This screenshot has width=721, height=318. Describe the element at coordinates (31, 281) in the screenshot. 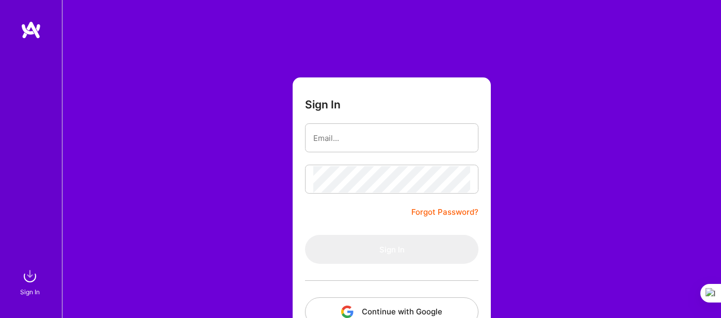

I see `a: sign inSign In` at that location.